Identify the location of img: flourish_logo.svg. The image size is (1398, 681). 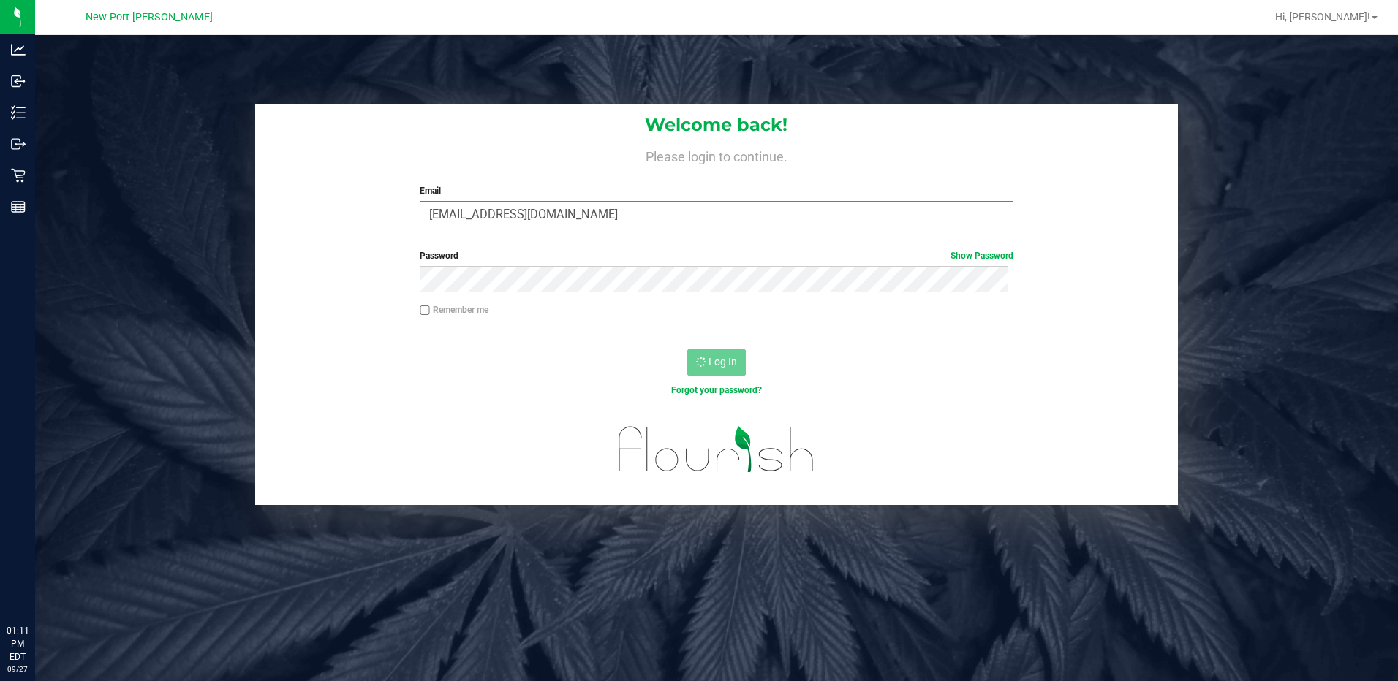
(716, 450).